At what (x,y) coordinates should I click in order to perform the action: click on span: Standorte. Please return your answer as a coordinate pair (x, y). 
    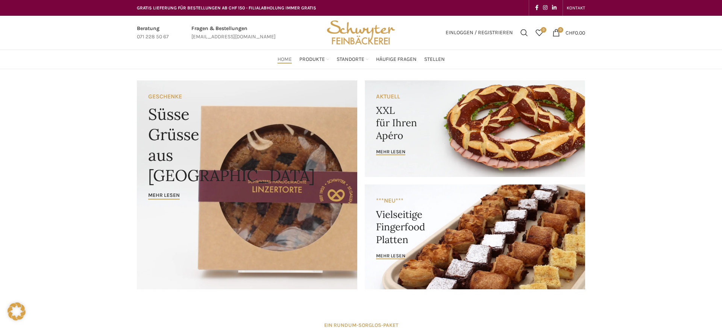
    Looking at the image, I should click on (351, 59).